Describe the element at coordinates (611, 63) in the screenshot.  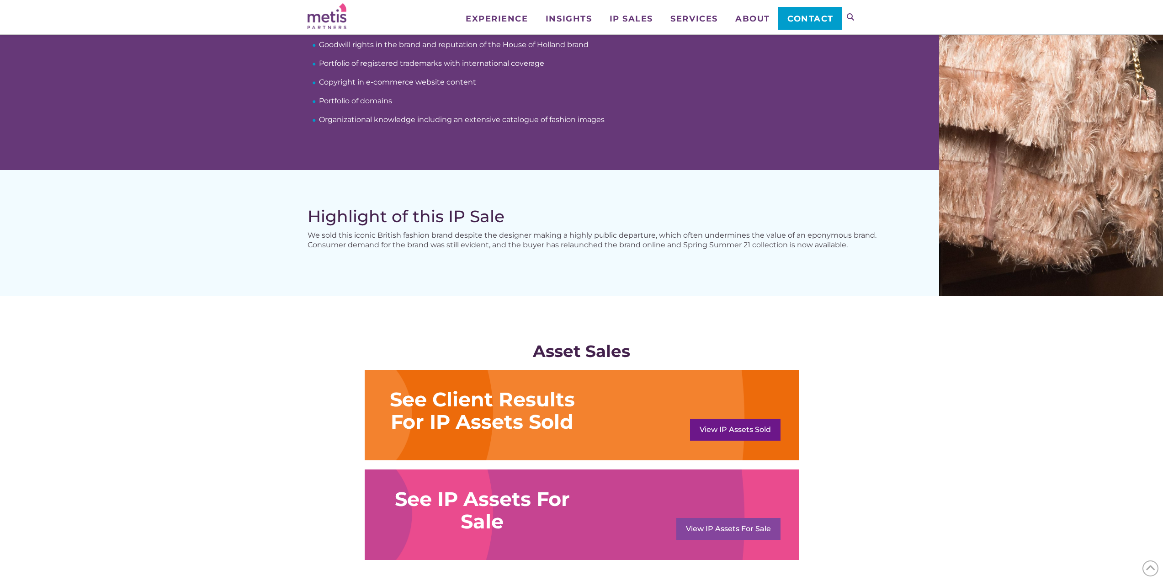
I see `li: Portfolio of registered trademarks with international coverage` at that location.